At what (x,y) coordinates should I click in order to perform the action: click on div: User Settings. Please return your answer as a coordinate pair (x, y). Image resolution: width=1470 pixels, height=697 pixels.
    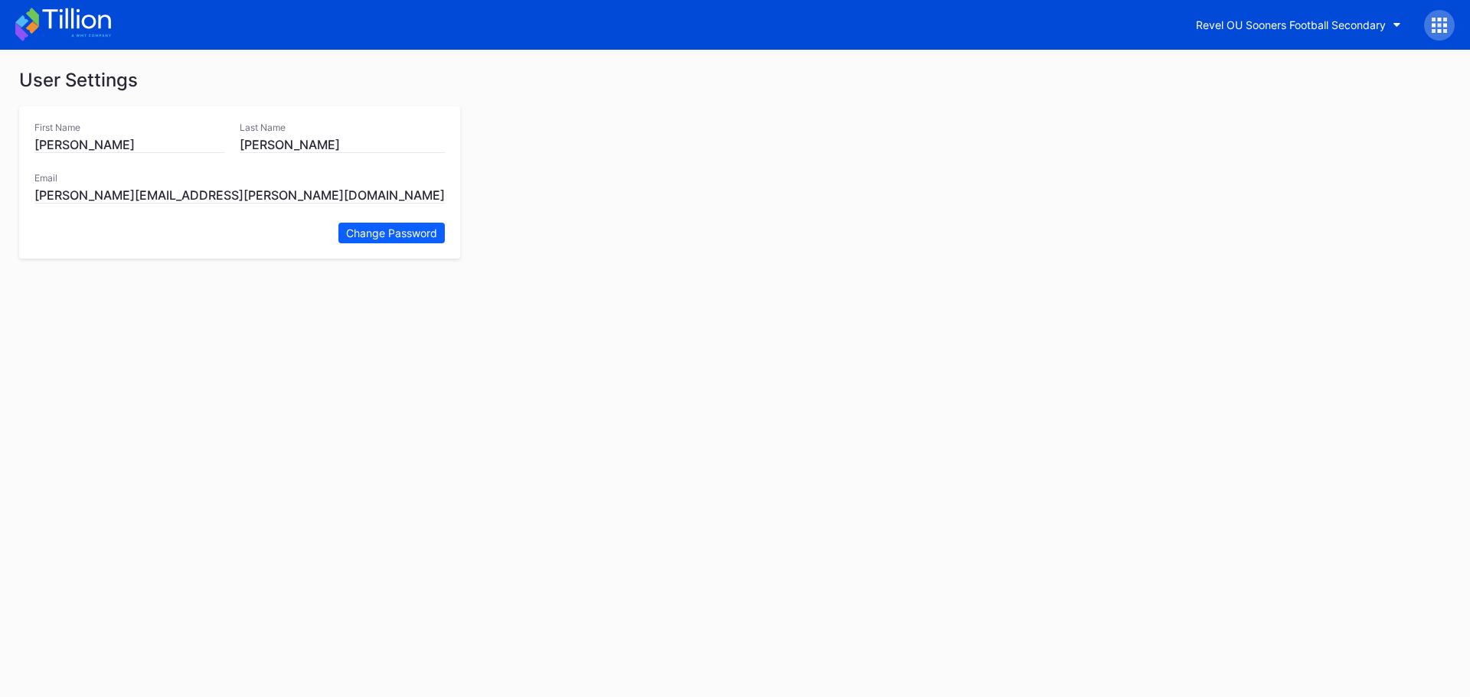
    Looking at the image, I should click on (735, 80).